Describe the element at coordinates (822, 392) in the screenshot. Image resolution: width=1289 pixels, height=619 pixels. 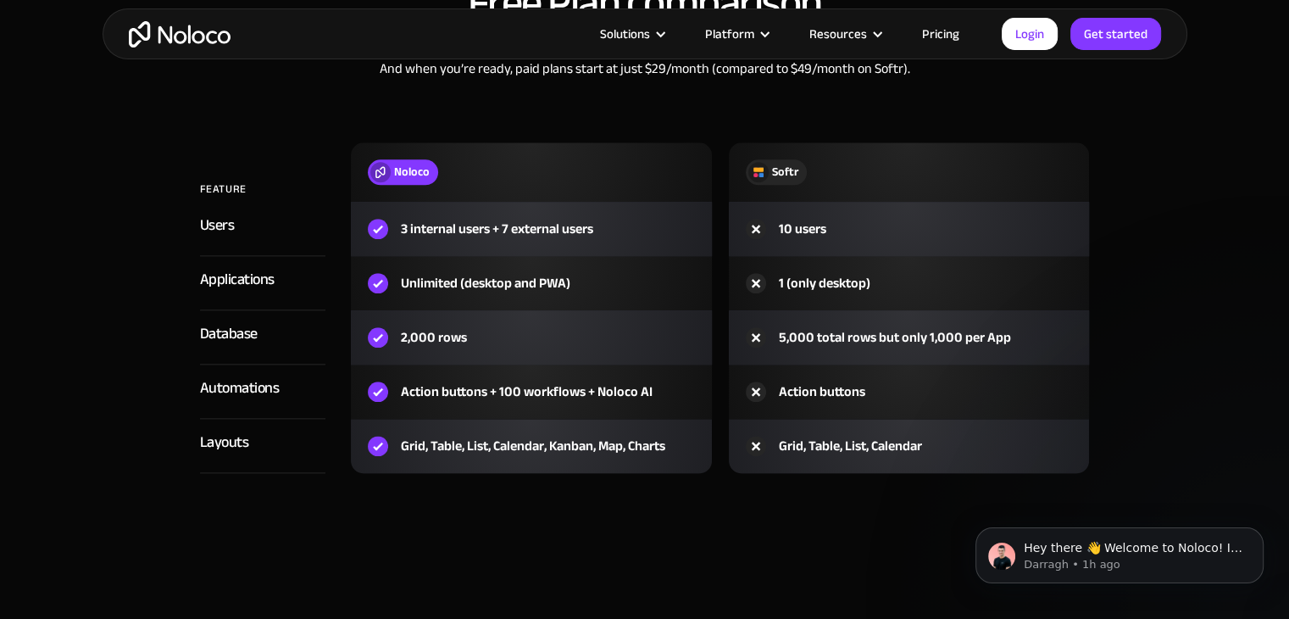
I see `div: Action buttons` at that location.